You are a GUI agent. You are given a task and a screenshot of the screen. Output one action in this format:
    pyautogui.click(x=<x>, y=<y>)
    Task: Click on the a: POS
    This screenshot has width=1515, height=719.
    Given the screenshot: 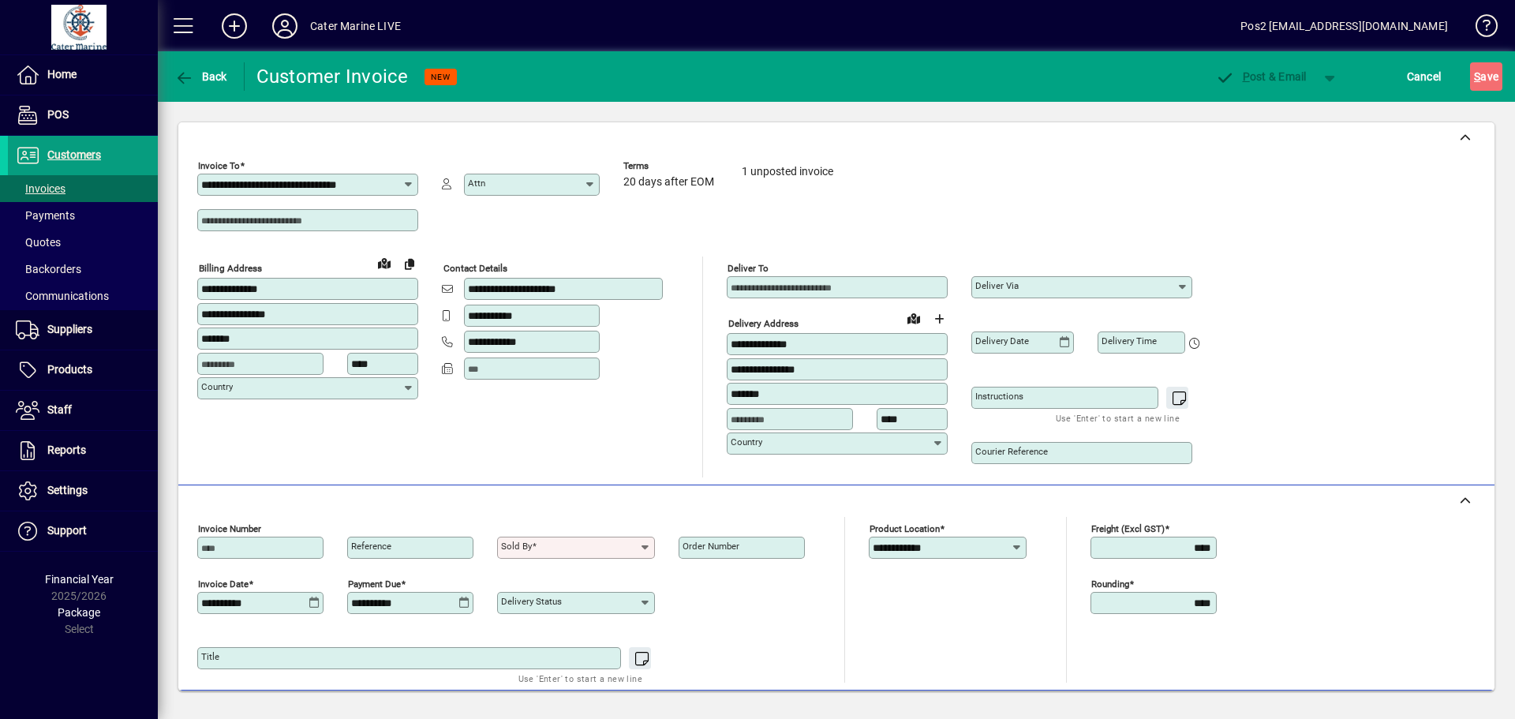 What is the action you would take?
    pyautogui.click(x=83, y=115)
    